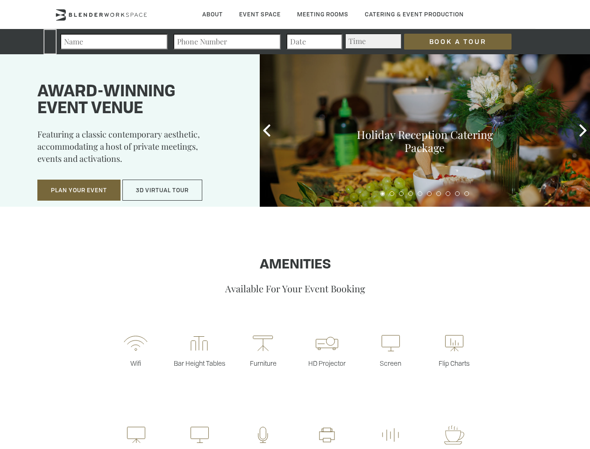 This screenshot has width=590, height=449. Describe the element at coordinates (137, 100) in the screenshot. I see `h1: Award-winning event venue` at that location.